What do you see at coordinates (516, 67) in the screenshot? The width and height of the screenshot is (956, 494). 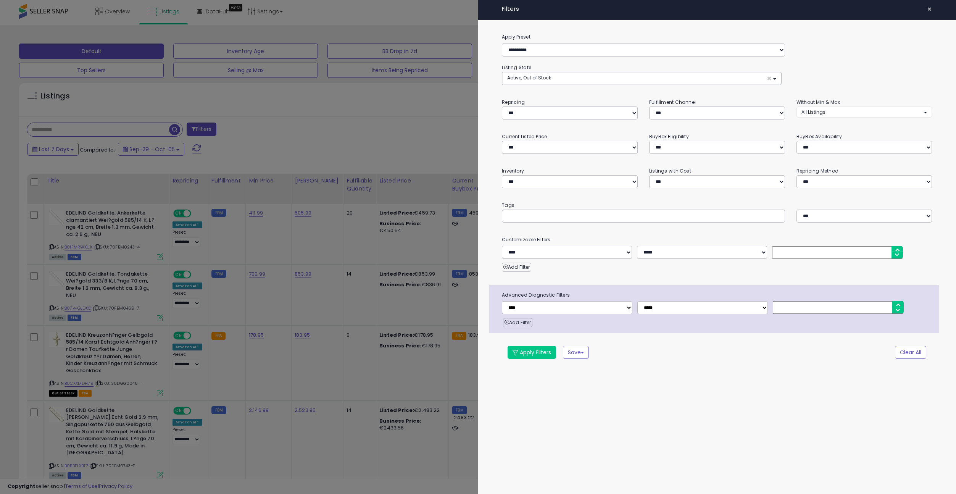 I see `small: Listing State` at bounding box center [516, 67].